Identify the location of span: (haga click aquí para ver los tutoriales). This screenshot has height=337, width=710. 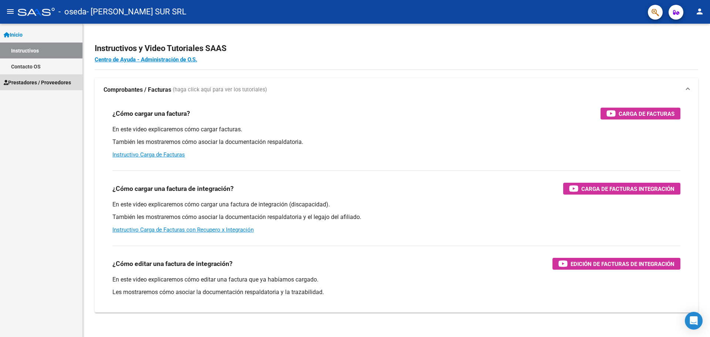
(220, 90).